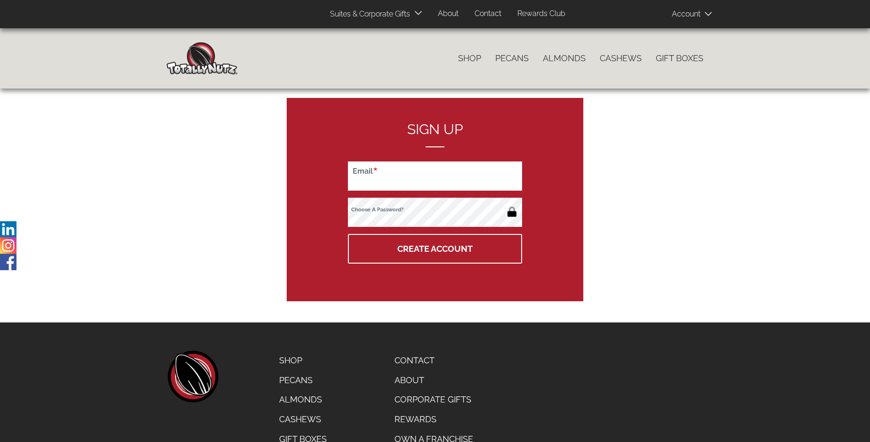 Image resolution: width=870 pixels, height=442 pixels. What do you see at coordinates (368, 14) in the screenshot?
I see `a: Suites & Corporate Gifts` at bounding box center [368, 14].